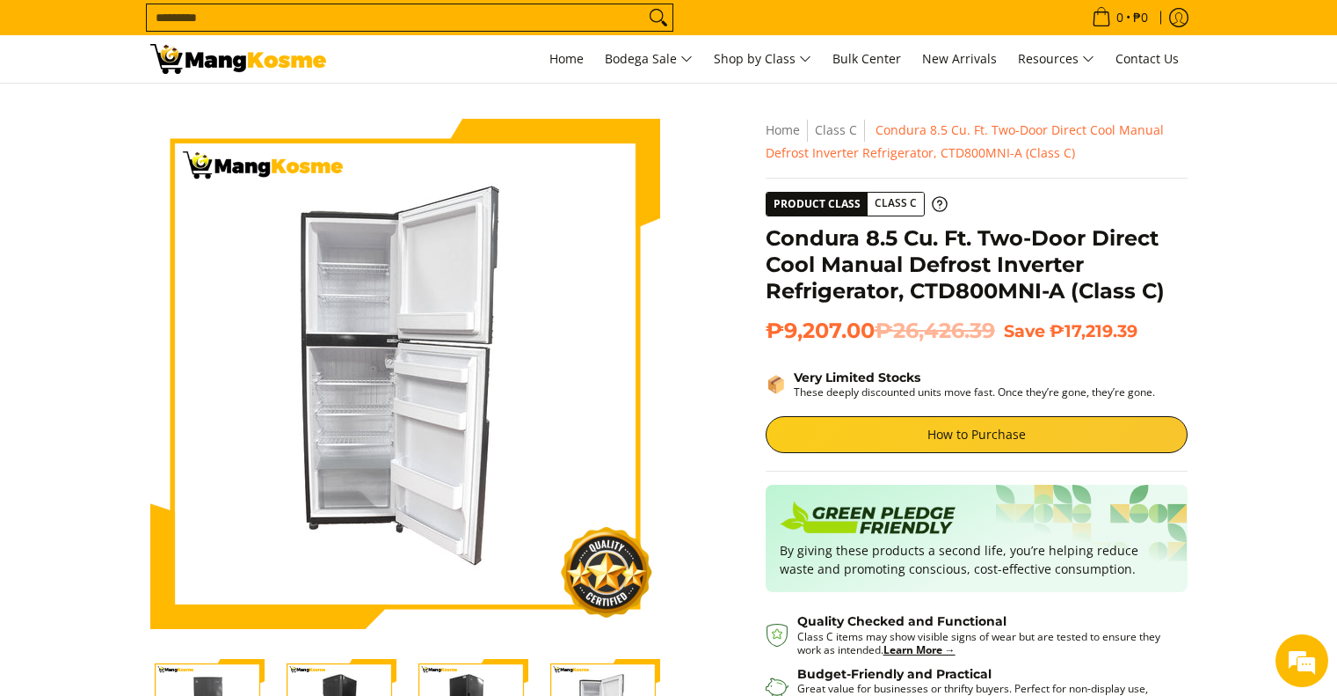 The width and height of the screenshot is (1337, 696). I want to click on a: Class C, so click(836, 129).